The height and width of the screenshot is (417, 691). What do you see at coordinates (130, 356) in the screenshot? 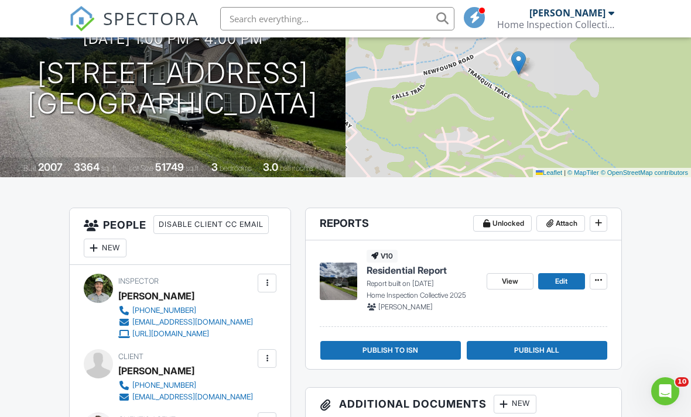
I see `span: Client` at bounding box center [130, 356].